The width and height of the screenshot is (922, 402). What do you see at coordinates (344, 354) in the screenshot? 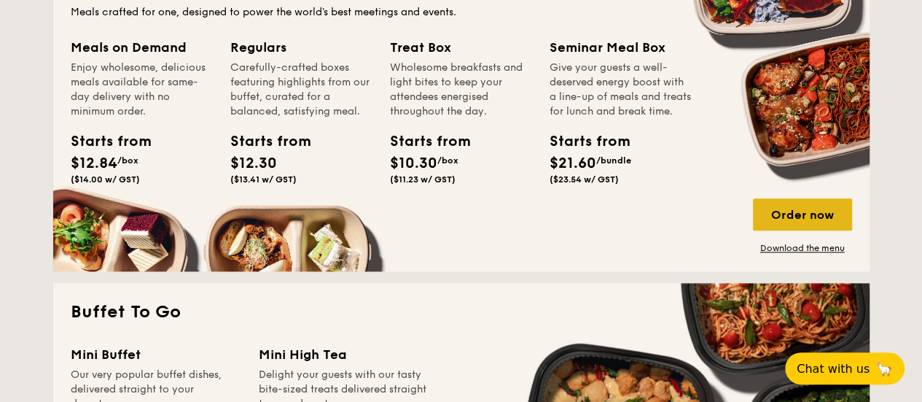
I see `div: Mini High Tea` at bounding box center [344, 354].